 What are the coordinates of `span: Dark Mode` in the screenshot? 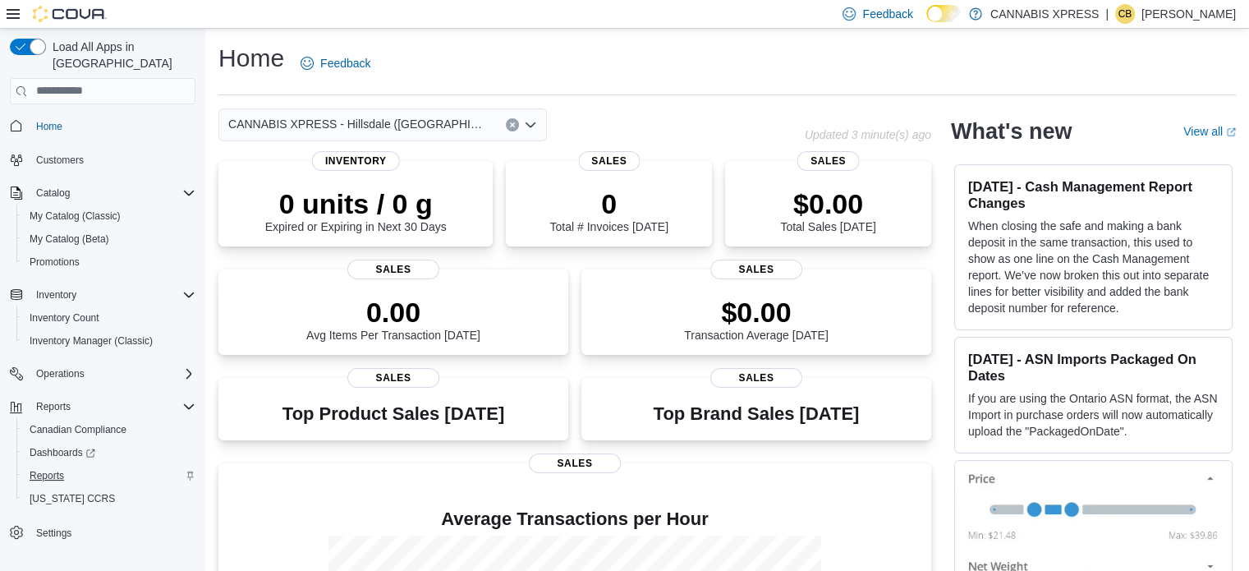 It's located at (926, 22).